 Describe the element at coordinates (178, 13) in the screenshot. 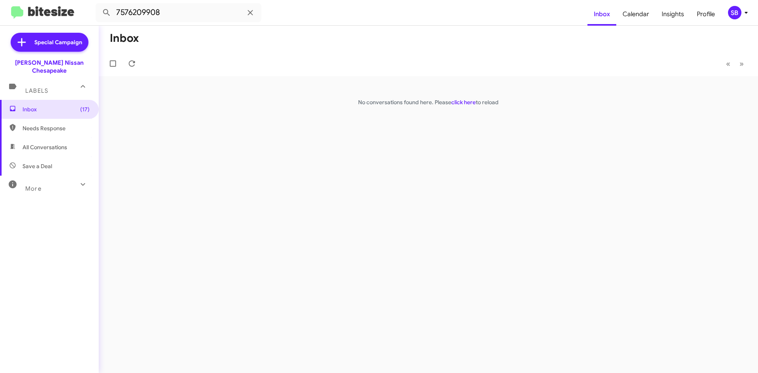

I see `input: Search` at that location.